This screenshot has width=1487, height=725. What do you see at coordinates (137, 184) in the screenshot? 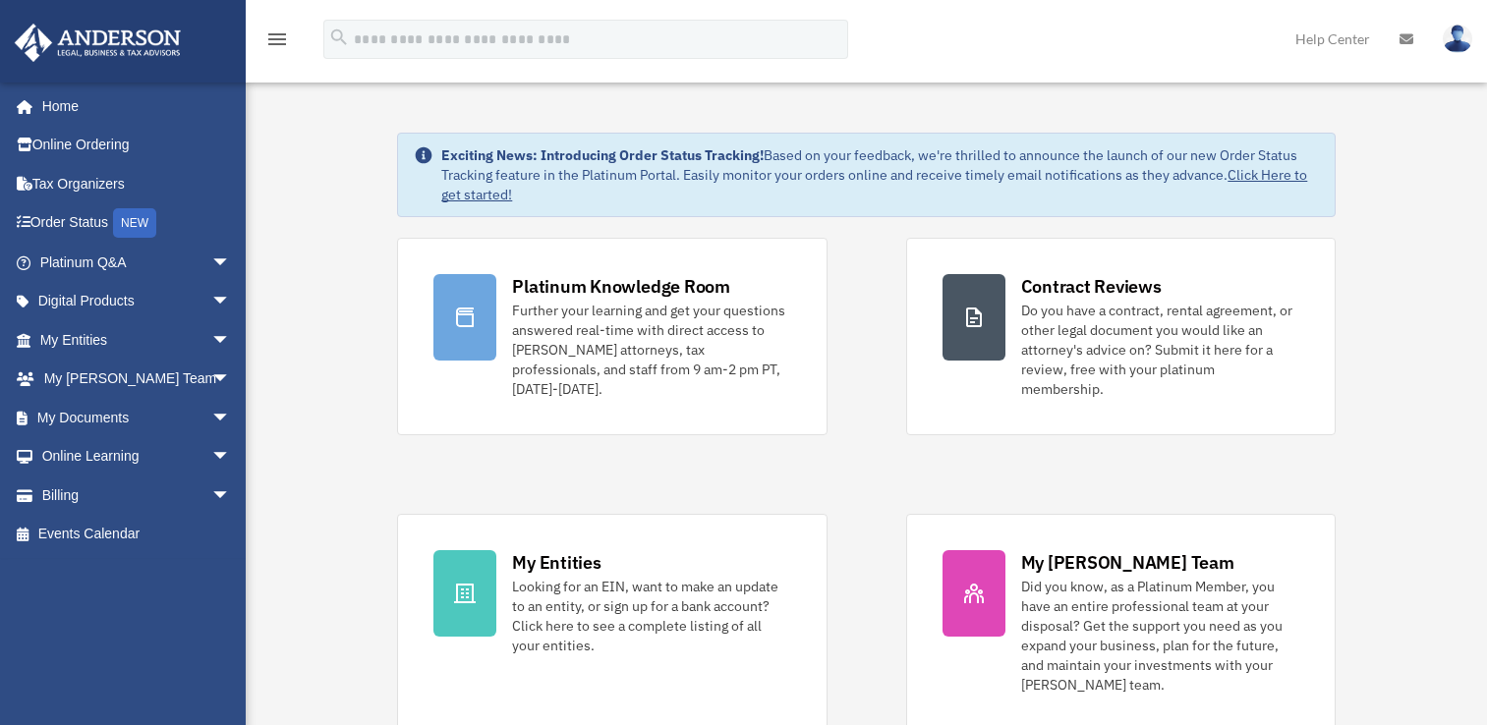
I see `a: Tax Organizers` at bounding box center [137, 184].